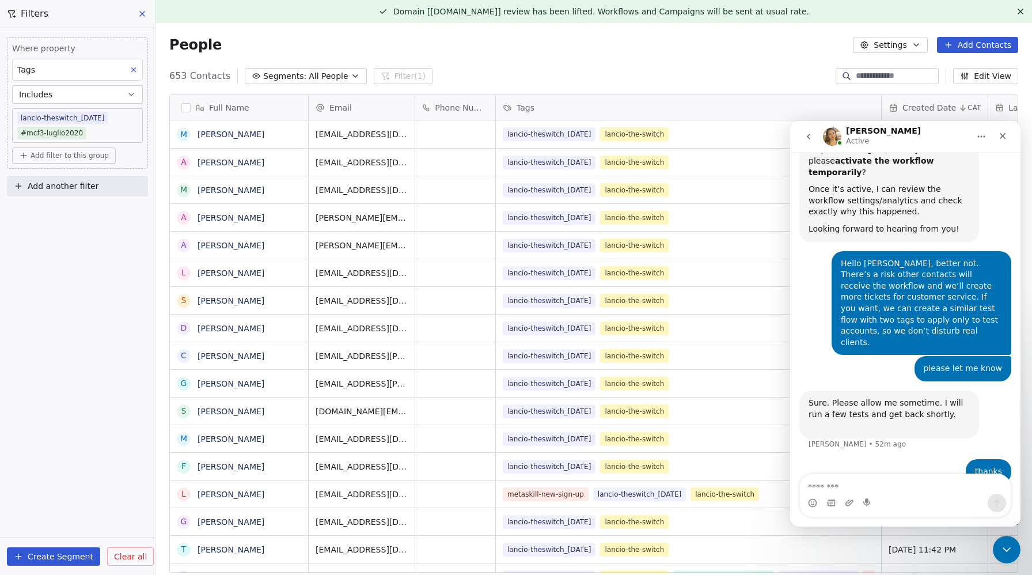  Describe the element at coordinates (200, 76) in the screenshot. I see `span: 653 Contacts` at that location.